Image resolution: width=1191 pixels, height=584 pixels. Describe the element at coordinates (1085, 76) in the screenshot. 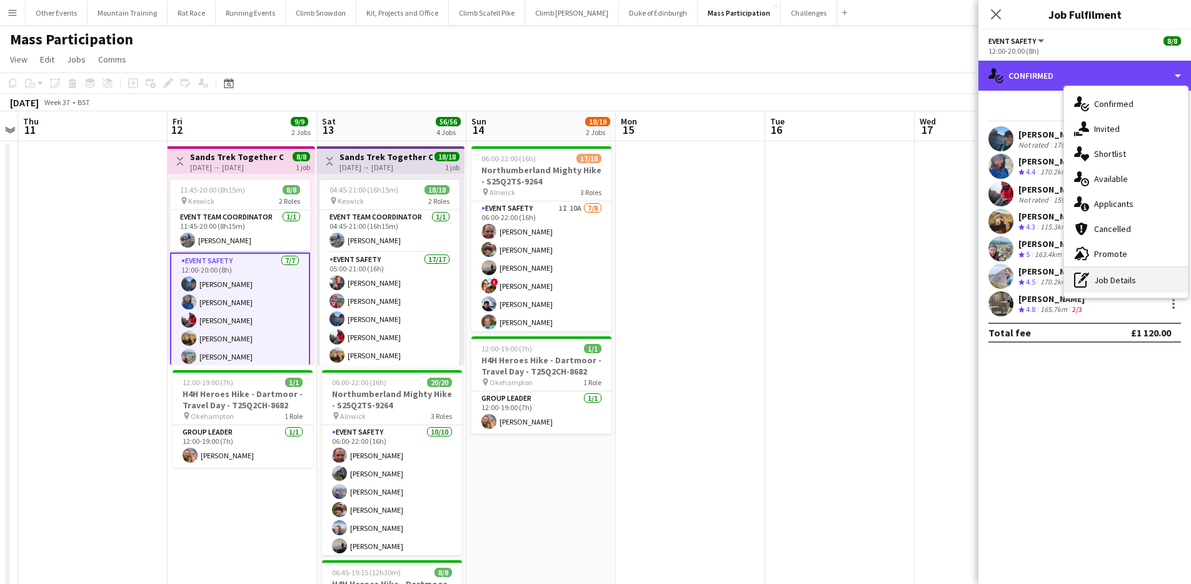

I see `div: Confirmed` at that location.